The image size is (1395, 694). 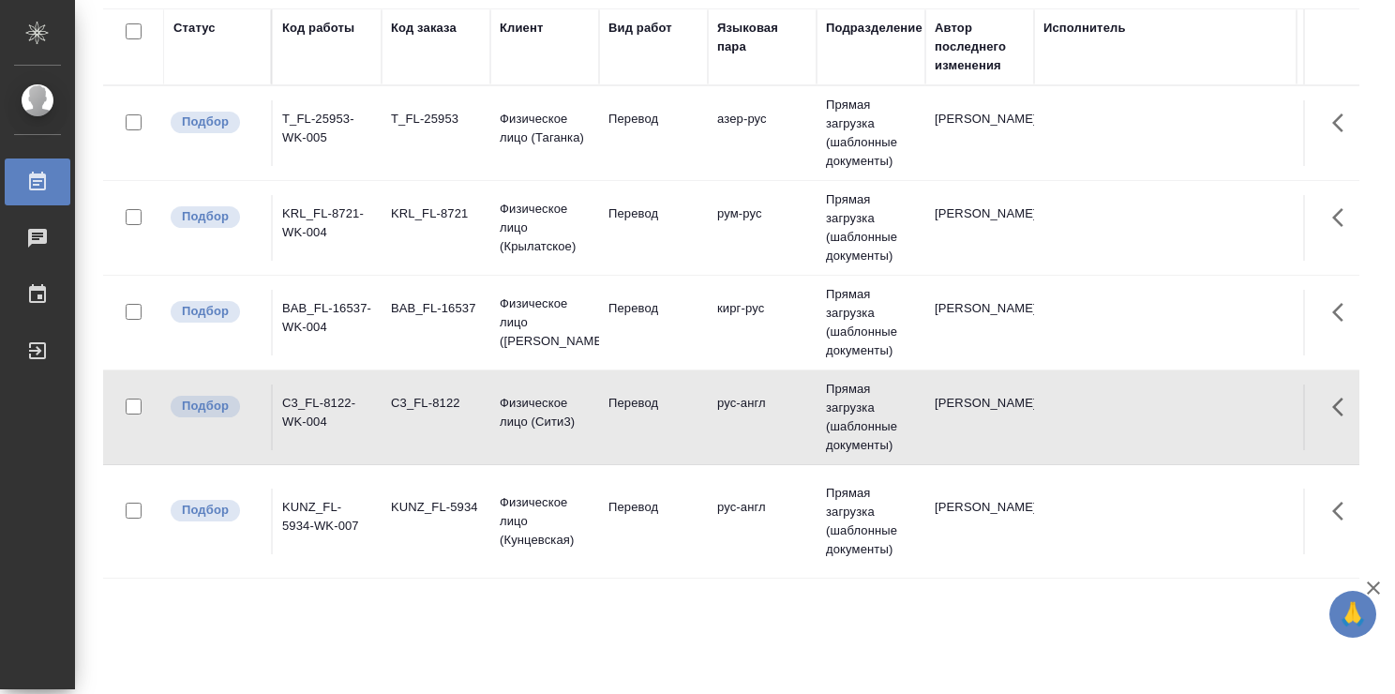 I want to click on div: C3_FL-8122, so click(x=436, y=403).